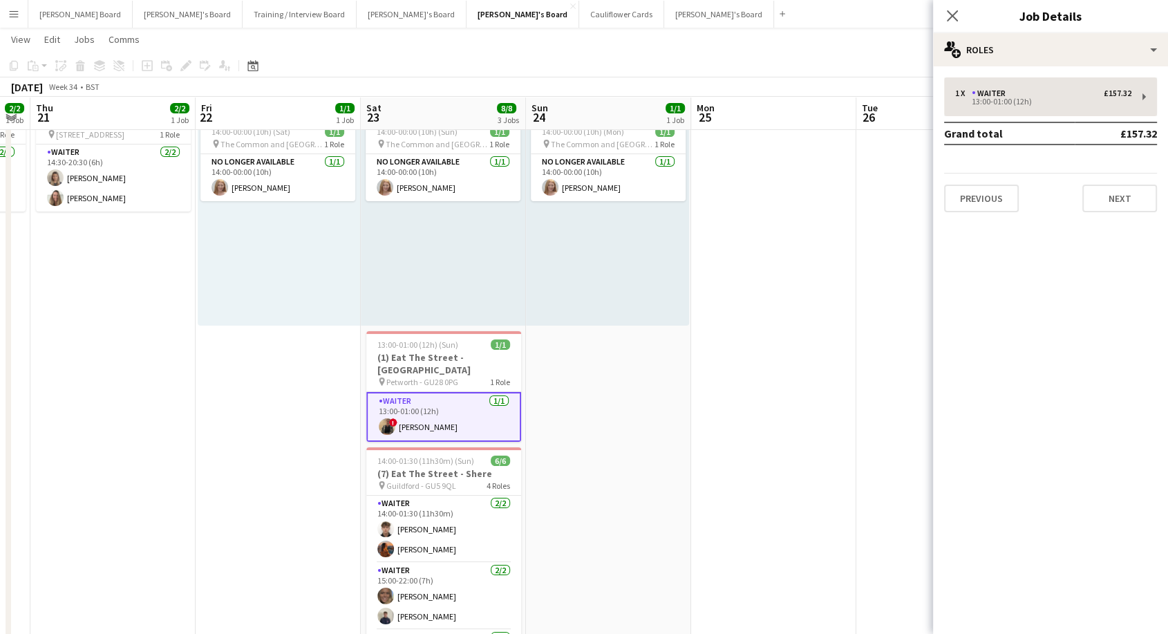 The height and width of the screenshot is (634, 1168). I want to click on span: View, so click(21, 39).